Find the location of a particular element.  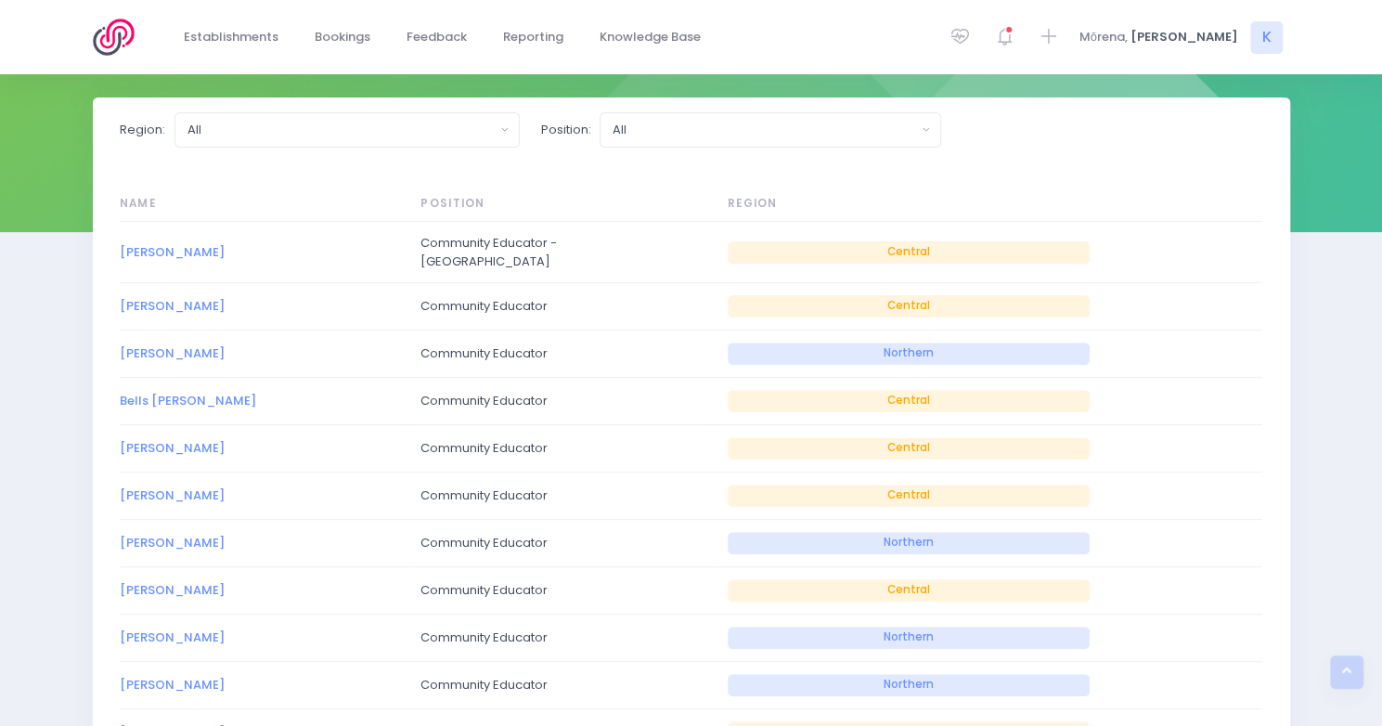

span: Feedback is located at coordinates (436, 37).